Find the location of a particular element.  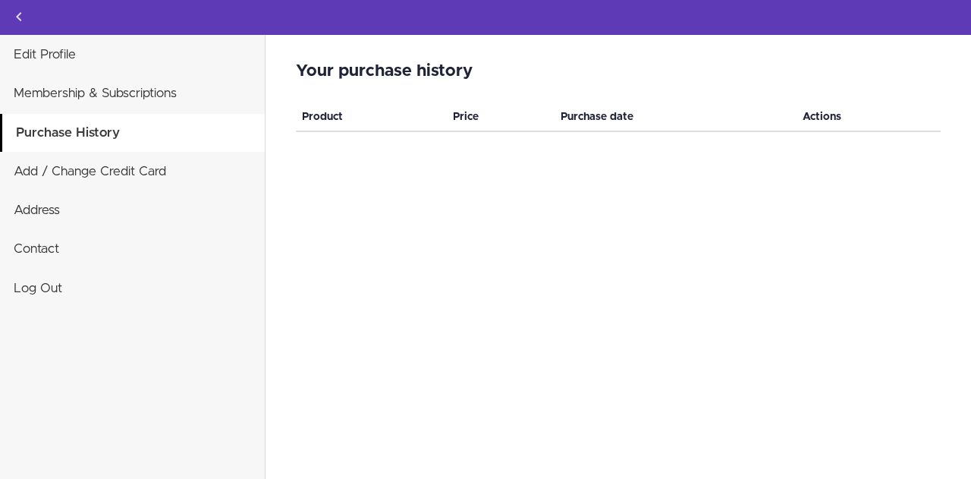

th: Actions is located at coordinates (868, 117).